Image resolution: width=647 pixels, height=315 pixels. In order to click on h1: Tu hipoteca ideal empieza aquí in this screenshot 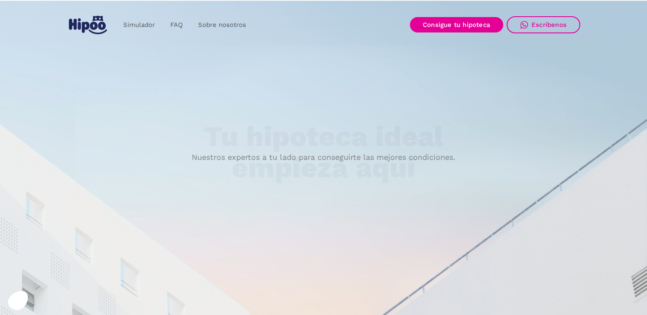, I will do `click(324, 152)`.